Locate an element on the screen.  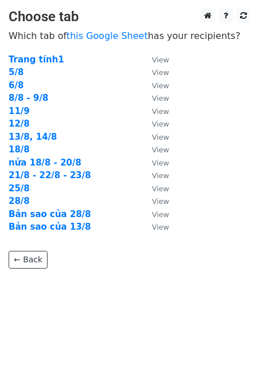
strong: 5/8 is located at coordinates (16, 72).